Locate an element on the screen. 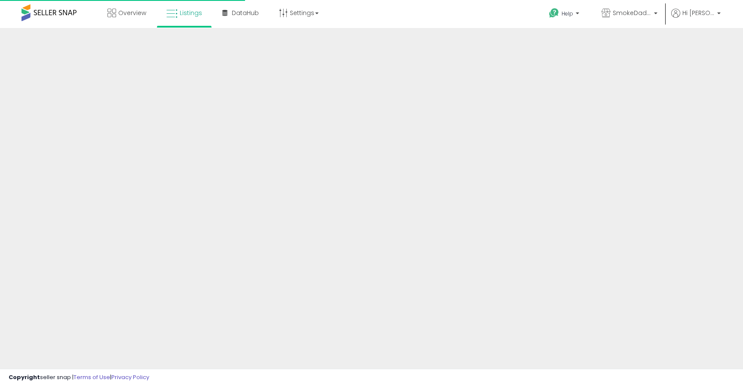 Image resolution: width=743 pixels, height=386 pixels. span: Listings is located at coordinates (191, 13).